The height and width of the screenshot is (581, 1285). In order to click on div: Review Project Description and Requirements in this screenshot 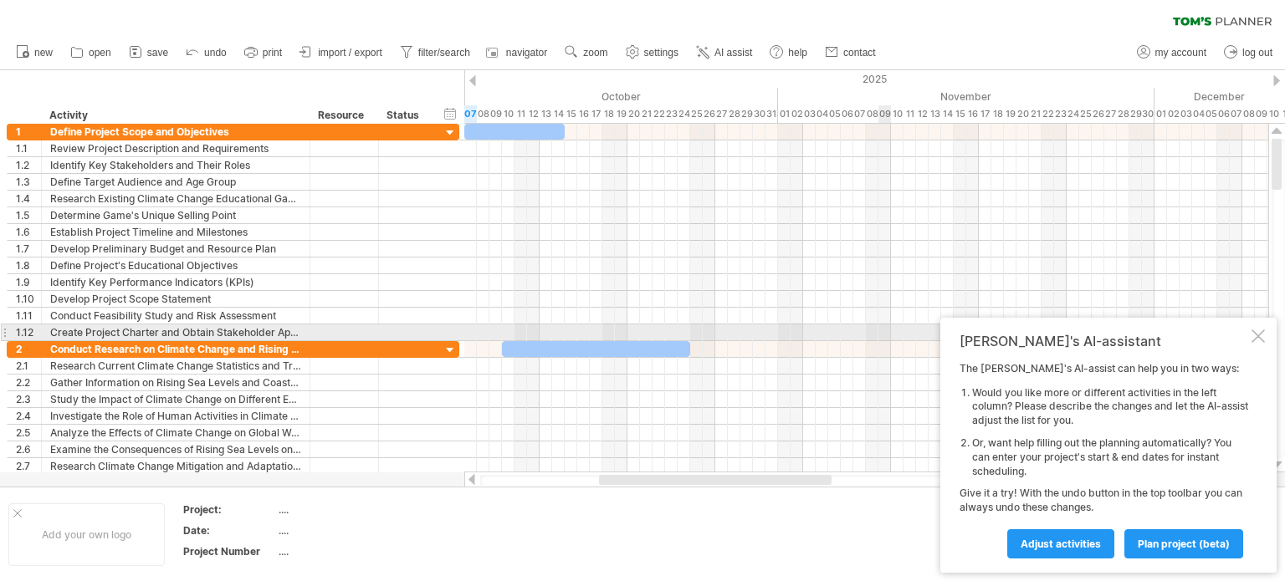, I will do `click(176, 148)`.